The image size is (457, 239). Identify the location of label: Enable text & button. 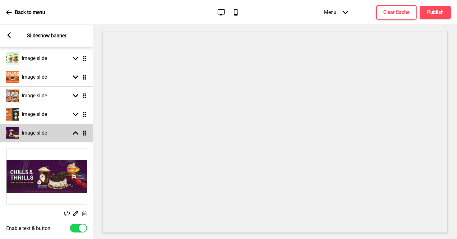
(28, 228).